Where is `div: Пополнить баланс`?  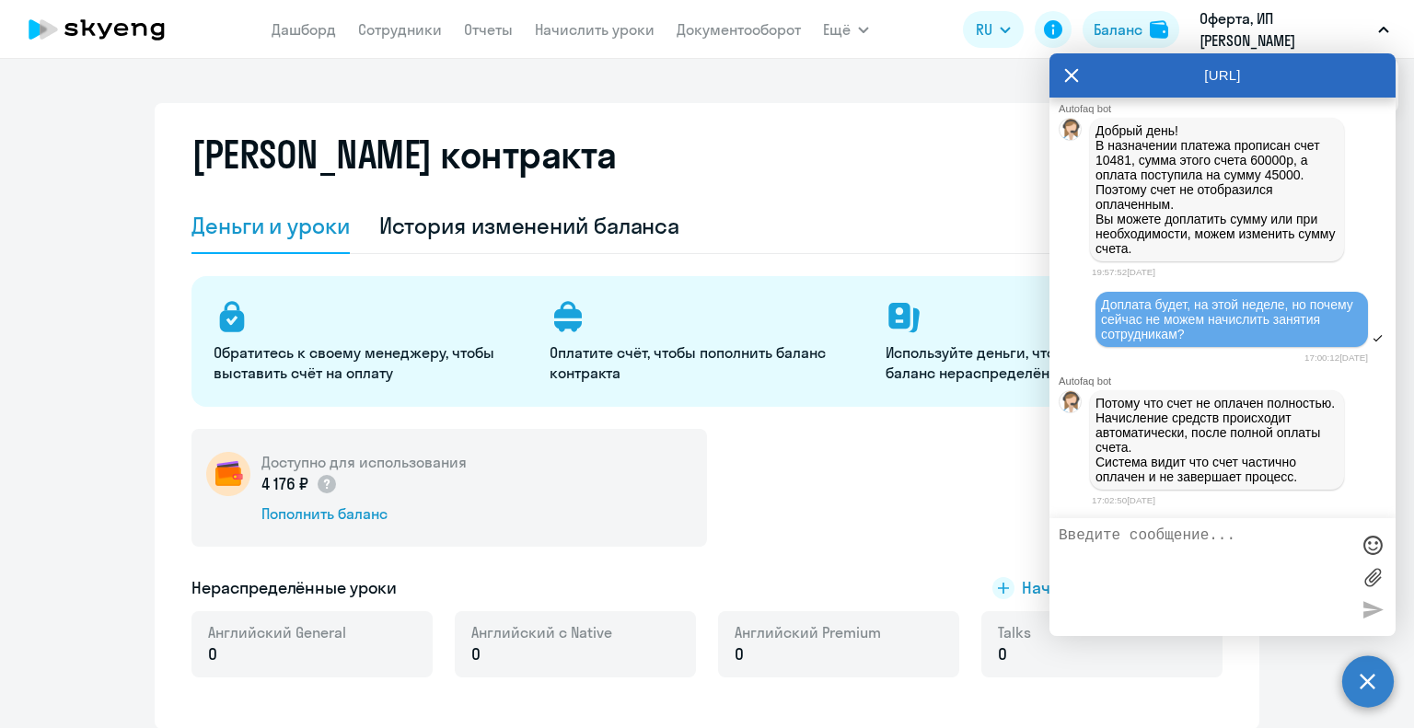 div: Пополнить баланс is located at coordinates (364, 514).